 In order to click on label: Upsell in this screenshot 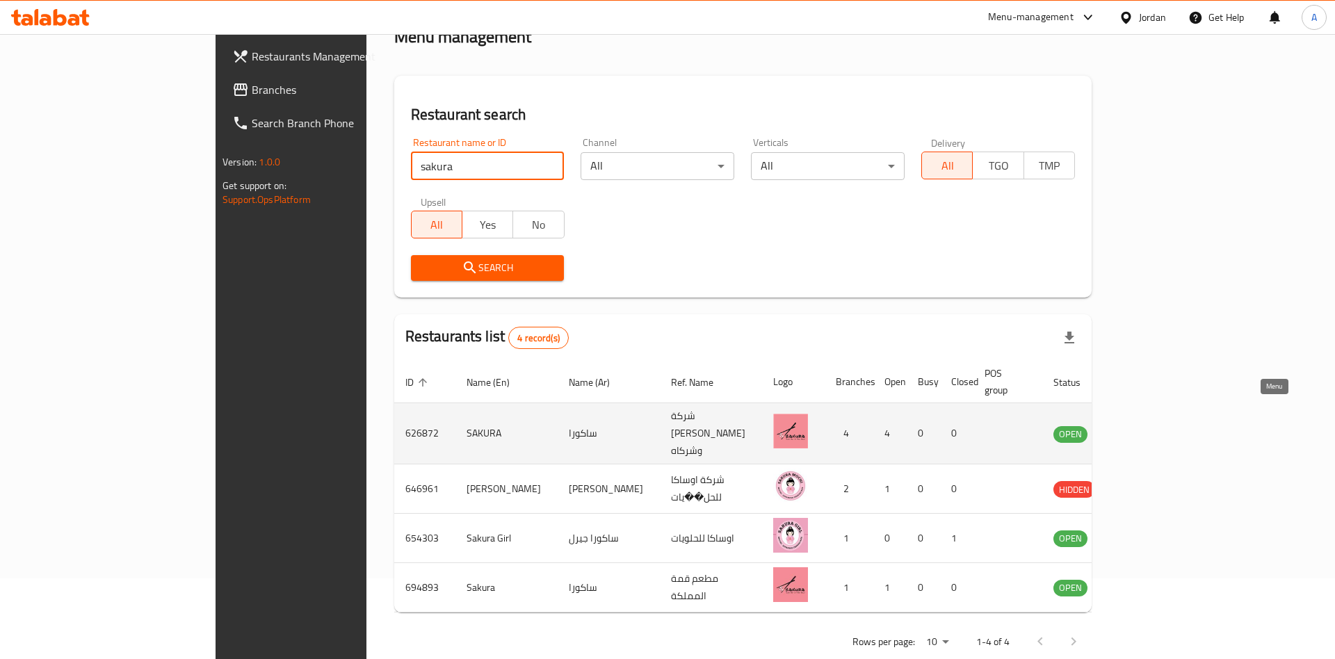, I will do `click(433, 202)`.